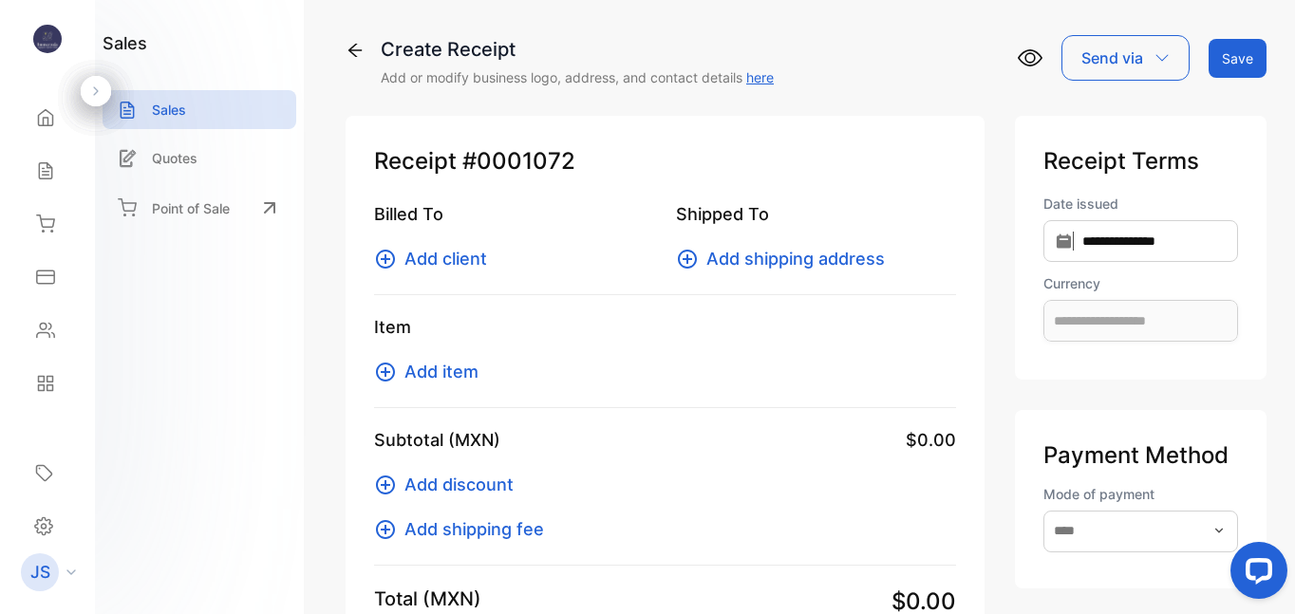  Describe the element at coordinates (518, 161) in the screenshot. I see `span: #0001072` at that location.